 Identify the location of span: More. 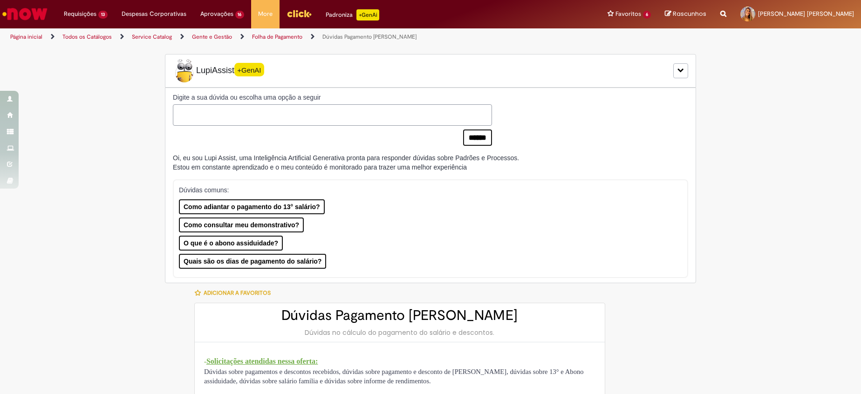
(265, 14).